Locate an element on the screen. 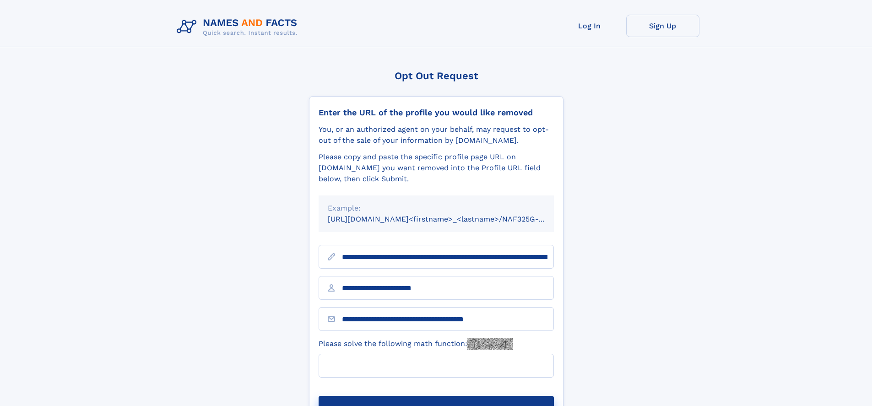 This screenshot has width=872, height=406. div: You, or an authorized agent on your behalf, may request to opt-out of the sale of your informatio... is located at coordinates (436, 135).